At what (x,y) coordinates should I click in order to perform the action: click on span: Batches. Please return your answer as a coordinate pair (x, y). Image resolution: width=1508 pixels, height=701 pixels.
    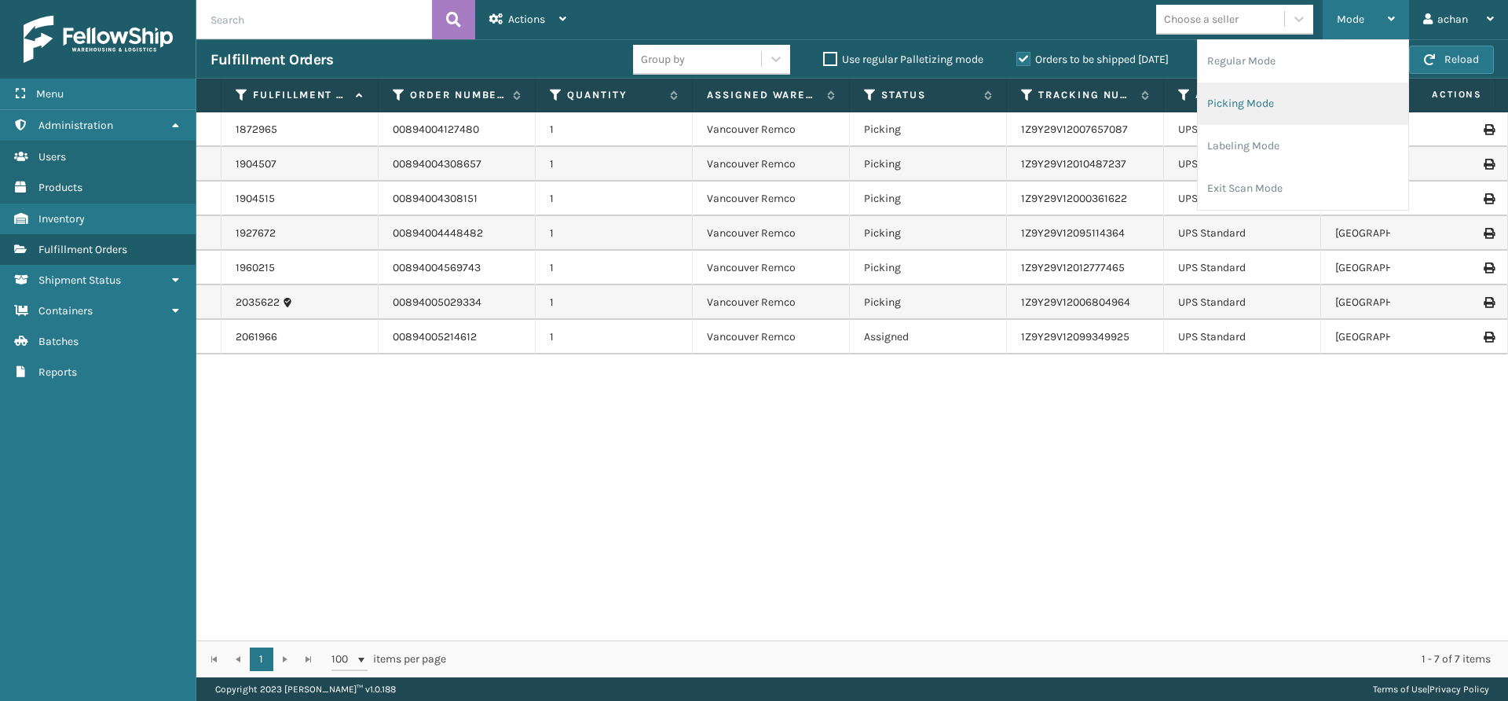
    Looking at the image, I should click on (58, 341).